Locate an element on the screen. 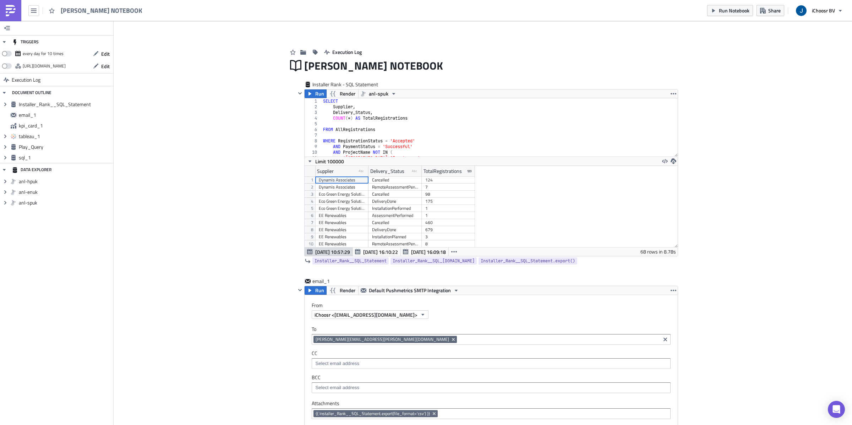 The width and height of the screenshot is (852, 425). button: Render is located at coordinates (342, 94).